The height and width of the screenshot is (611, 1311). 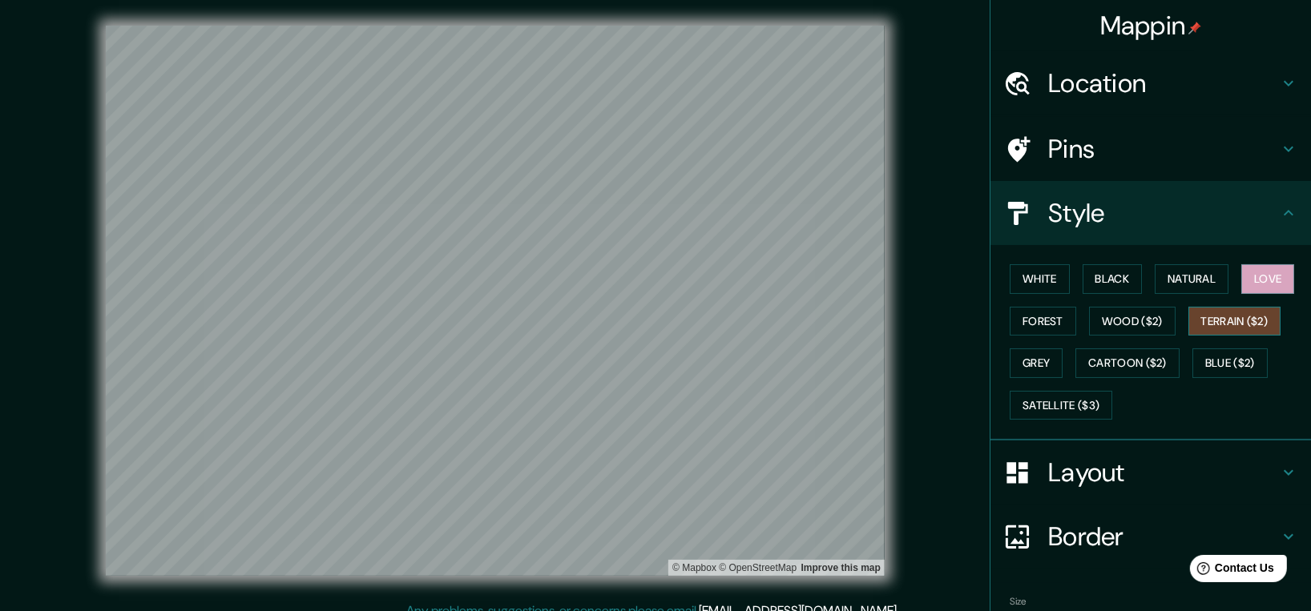 I want to click on canvas: Map, so click(x=495, y=301).